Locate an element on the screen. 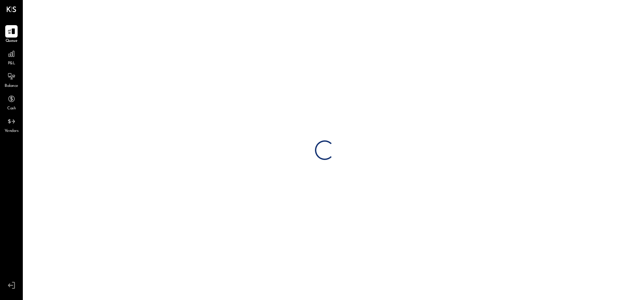  span: Vendors is located at coordinates (11, 131).